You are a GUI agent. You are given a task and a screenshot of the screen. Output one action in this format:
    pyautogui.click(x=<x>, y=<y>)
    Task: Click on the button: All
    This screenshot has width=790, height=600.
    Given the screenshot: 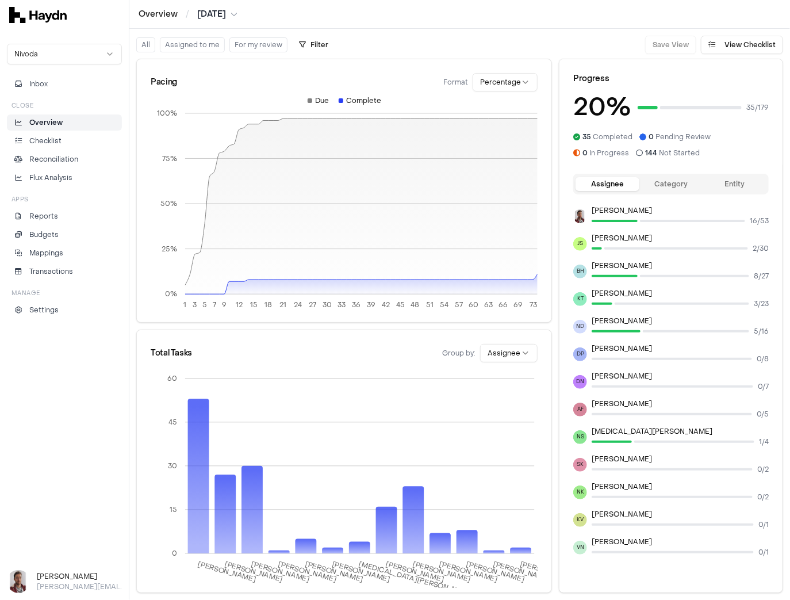 What is the action you would take?
    pyautogui.click(x=145, y=45)
    